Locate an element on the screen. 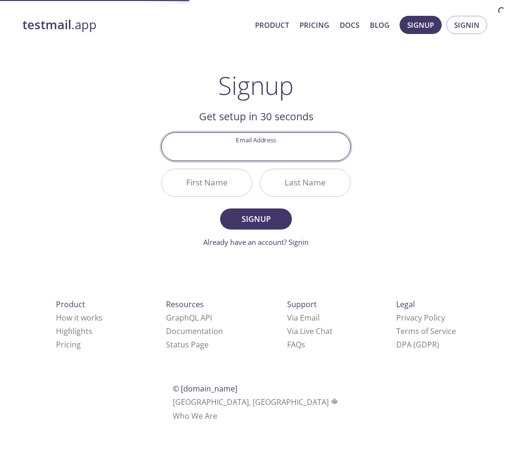 The image size is (512, 461). a: GraphQL API is located at coordinates (189, 318).